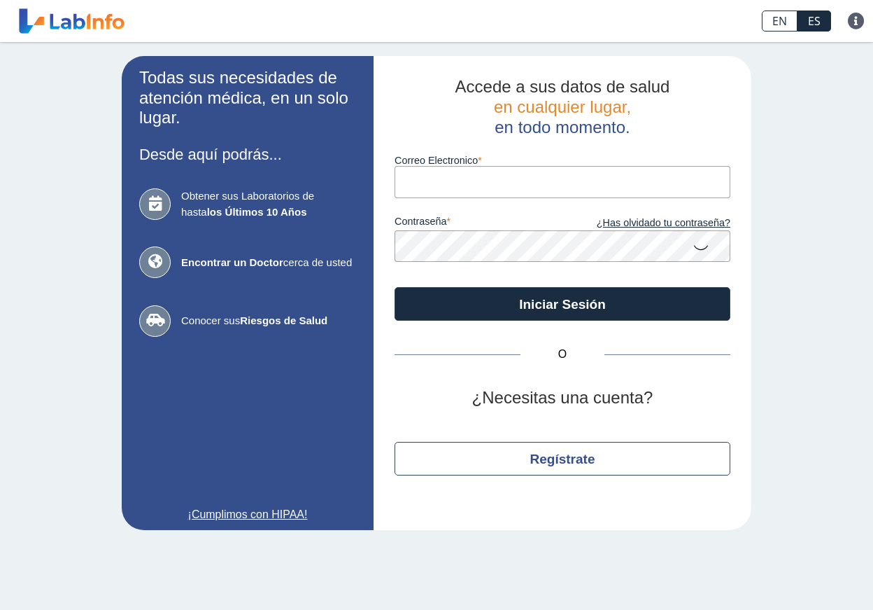  What do you see at coordinates (248, 154) in the screenshot?
I see `h3: Desde aquí podrás...` at bounding box center [248, 154].